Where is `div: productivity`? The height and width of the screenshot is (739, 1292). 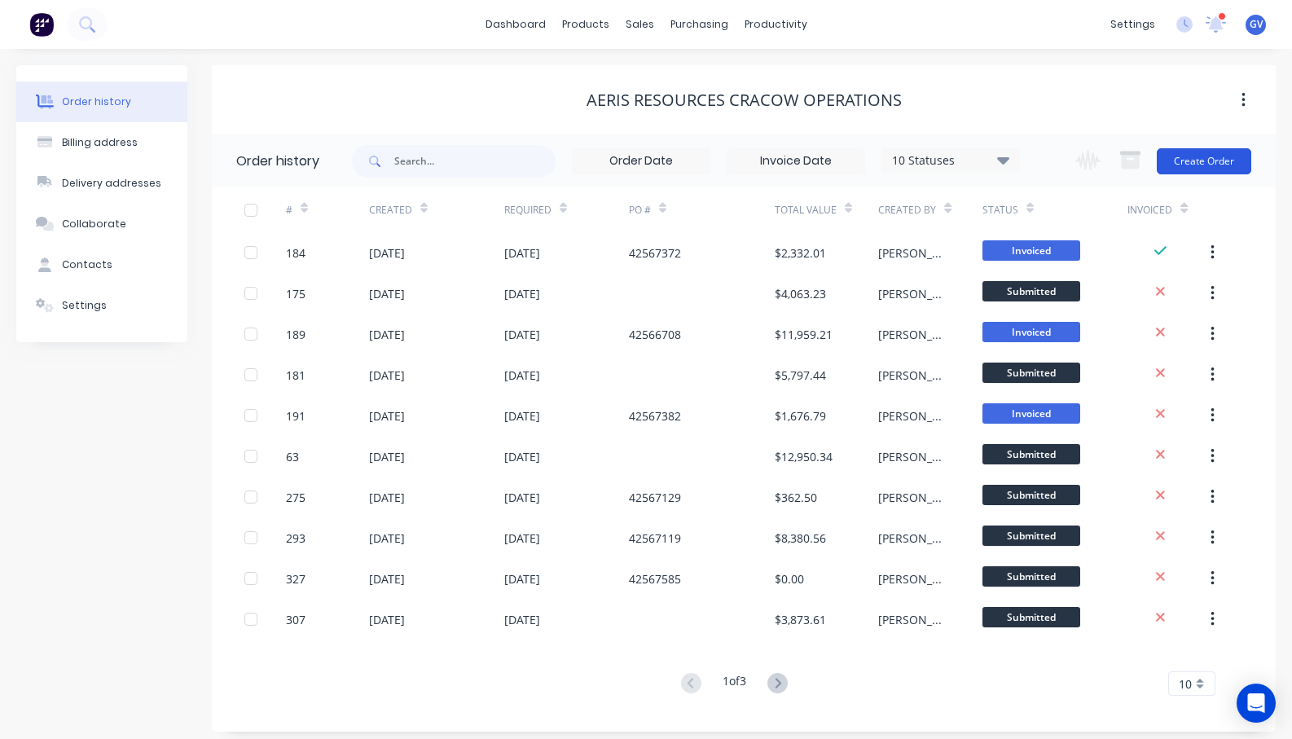
div: productivity is located at coordinates (776, 24).